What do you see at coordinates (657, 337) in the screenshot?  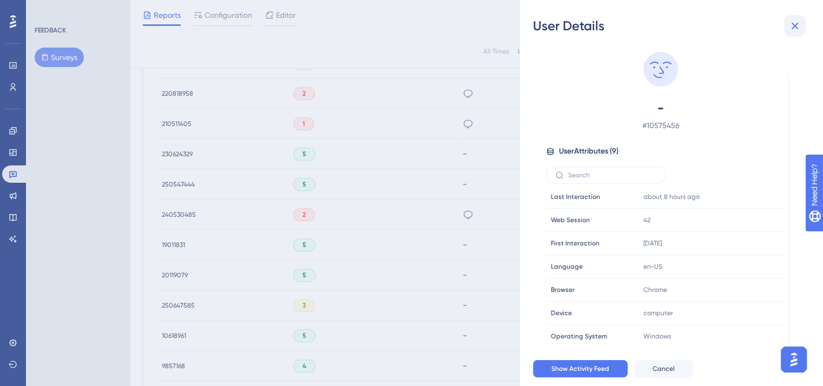 I see `span: Windows` at bounding box center [657, 337].